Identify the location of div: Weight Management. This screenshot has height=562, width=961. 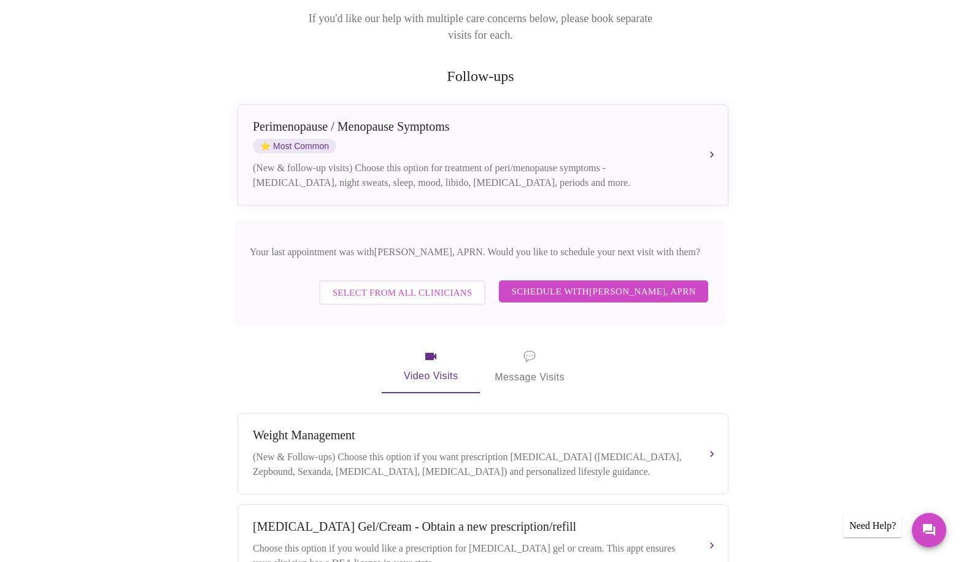
(470, 435).